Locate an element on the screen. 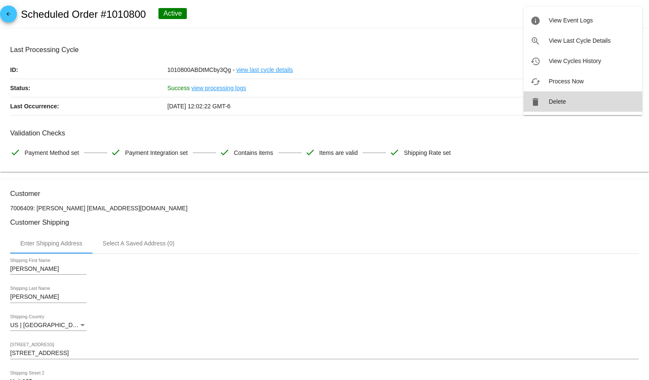 This screenshot has width=649, height=380. span: Process Now is located at coordinates (566, 81).